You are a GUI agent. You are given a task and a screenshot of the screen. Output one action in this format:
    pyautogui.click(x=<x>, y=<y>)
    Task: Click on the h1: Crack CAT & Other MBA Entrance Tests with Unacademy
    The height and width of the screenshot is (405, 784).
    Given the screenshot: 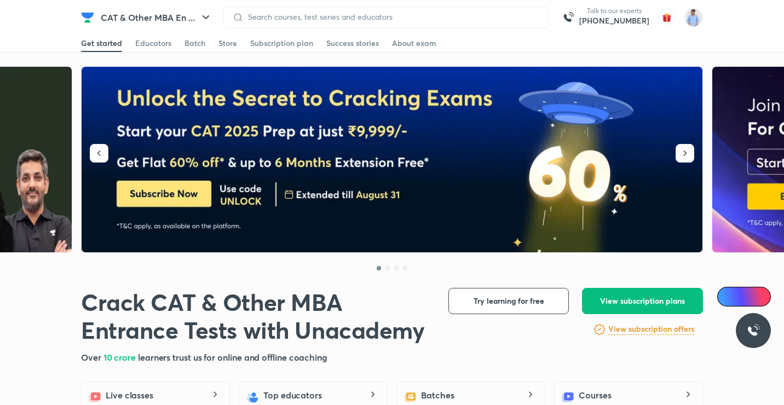 What is the action you would take?
    pyautogui.click(x=256, y=316)
    